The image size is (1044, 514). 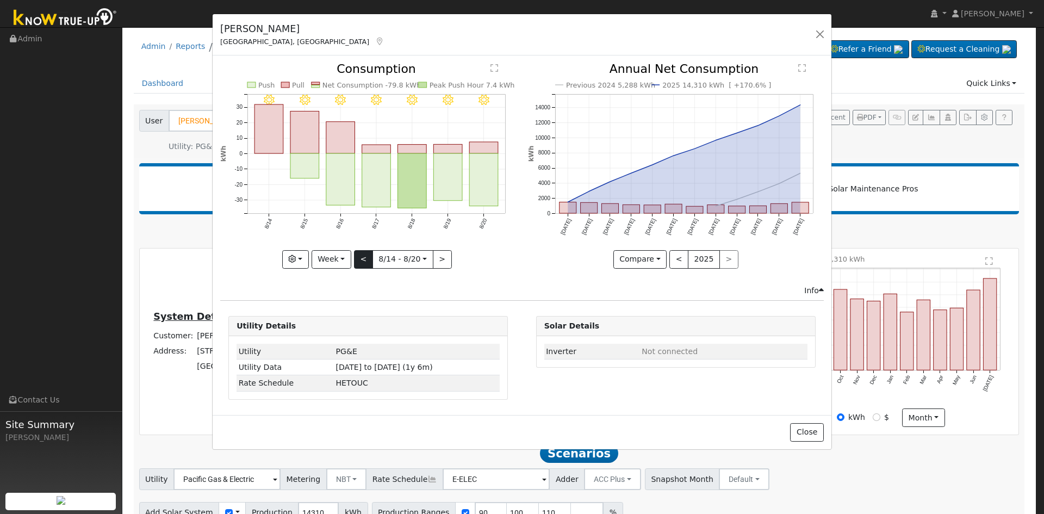 What do you see at coordinates (298, 85) in the screenshot?
I see `text: Pull` at bounding box center [298, 85].